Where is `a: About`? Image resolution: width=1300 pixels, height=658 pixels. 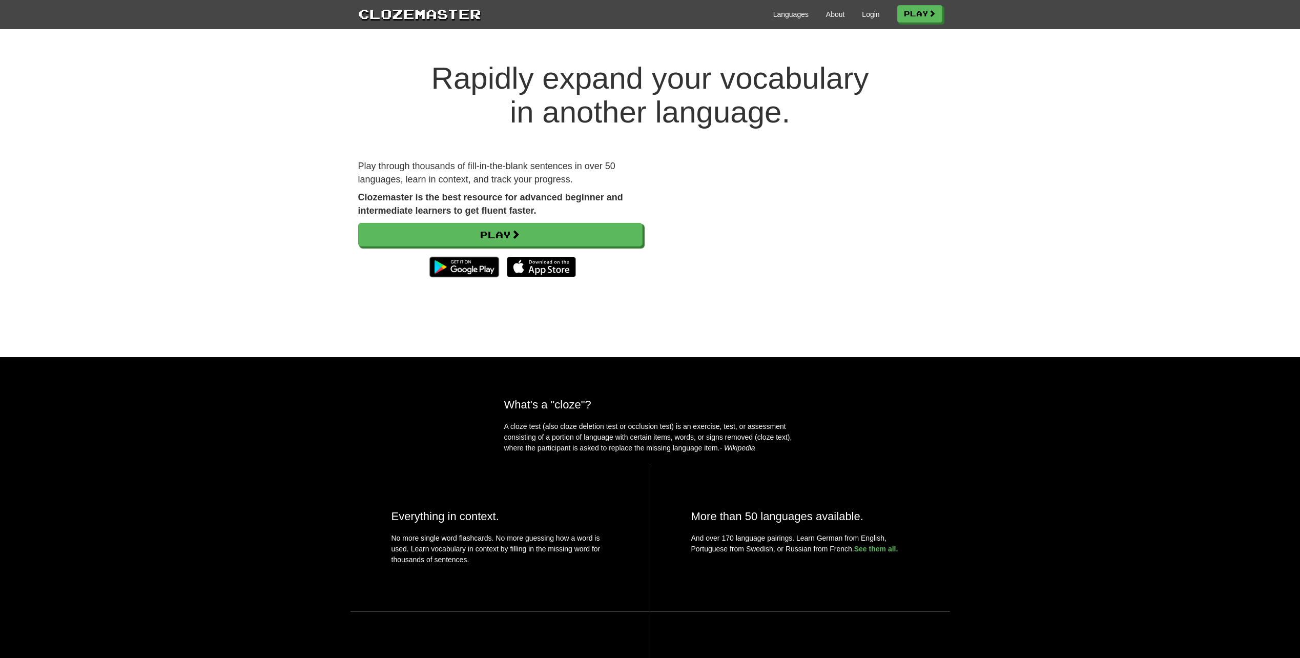
a: About is located at coordinates (835, 14).